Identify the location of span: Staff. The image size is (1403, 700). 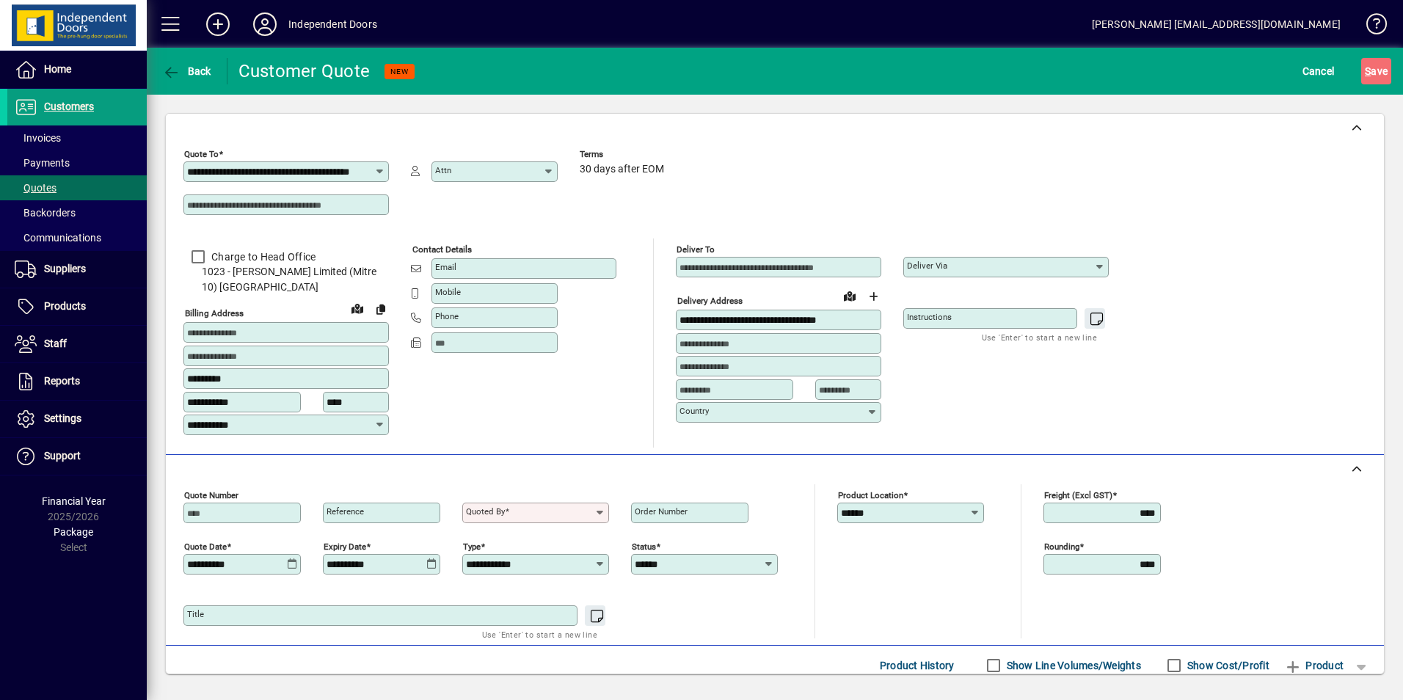
(55, 344).